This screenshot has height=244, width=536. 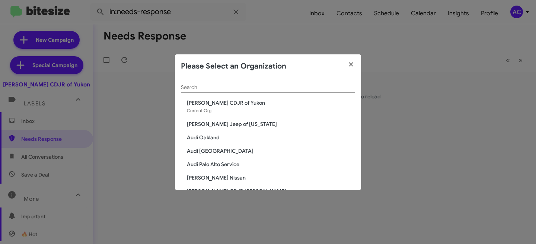 What do you see at coordinates (271, 164) in the screenshot?
I see `span: Audi Palo Alto Service` at bounding box center [271, 164].